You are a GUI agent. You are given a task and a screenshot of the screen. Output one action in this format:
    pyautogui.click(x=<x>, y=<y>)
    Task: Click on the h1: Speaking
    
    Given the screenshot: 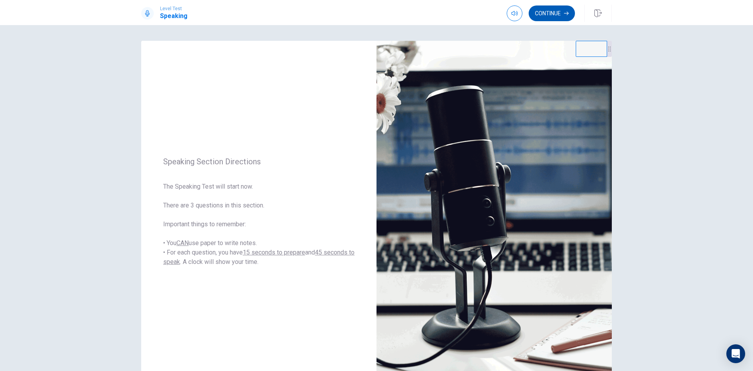 What is the action you would take?
    pyautogui.click(x=174, y=16)
    